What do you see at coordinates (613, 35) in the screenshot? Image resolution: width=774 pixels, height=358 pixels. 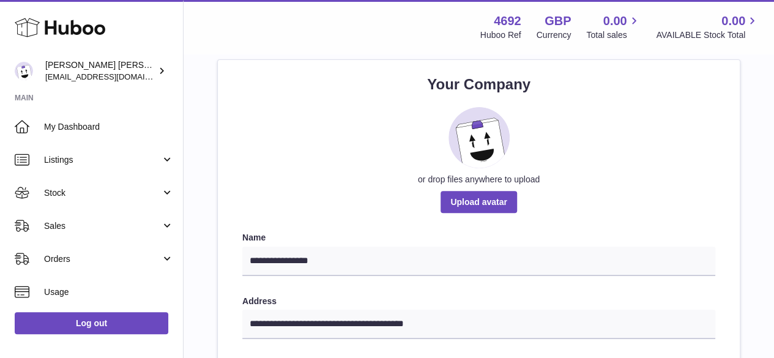 I see `span: Total sales` at bounding box center [613, 35].